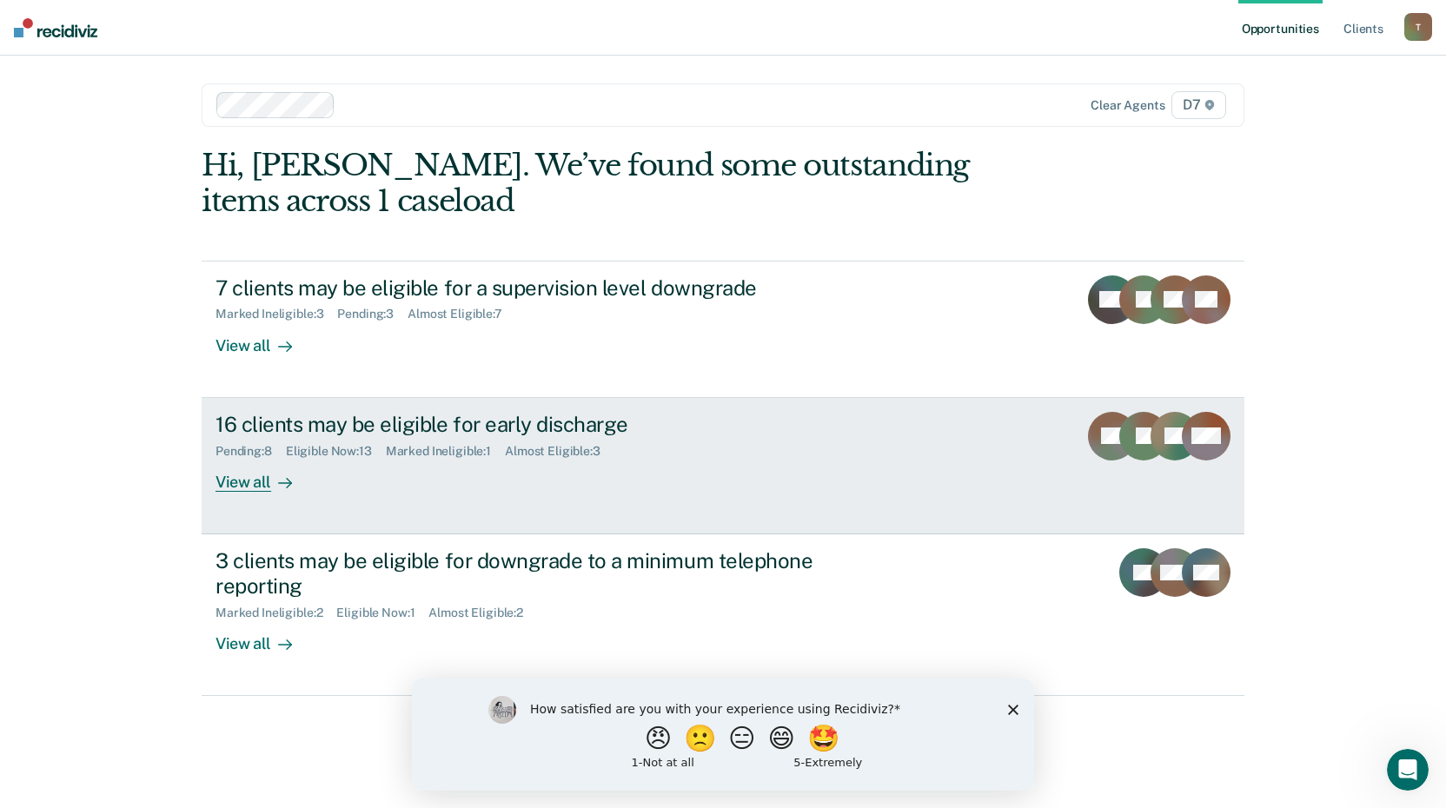 The height and width of the screenshot is (808, 1446). Describe the element at coordinates (248, 60) in the screenshot. I see `button: 1` at that location.